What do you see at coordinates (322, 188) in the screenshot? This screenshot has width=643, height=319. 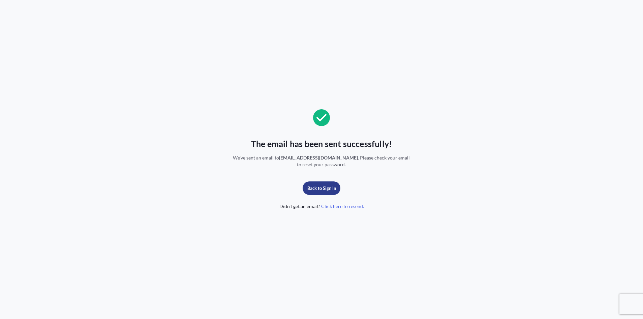 I see `p: Back to Sign In` at bounding box center [322, 188].